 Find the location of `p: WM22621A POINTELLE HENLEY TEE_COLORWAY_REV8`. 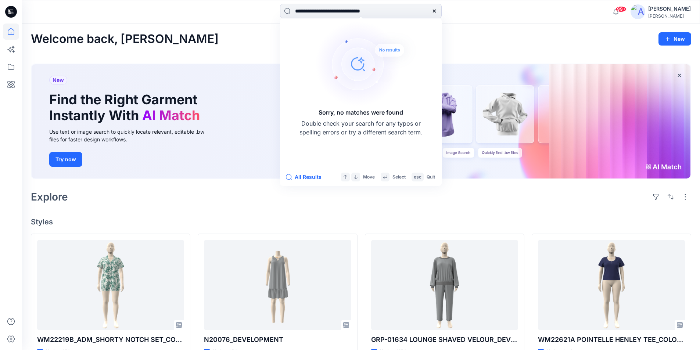

p: WM22621A POINTELLE HENLEY TEE_COLORWAY_REV8 is located at coordinates (612, 340).